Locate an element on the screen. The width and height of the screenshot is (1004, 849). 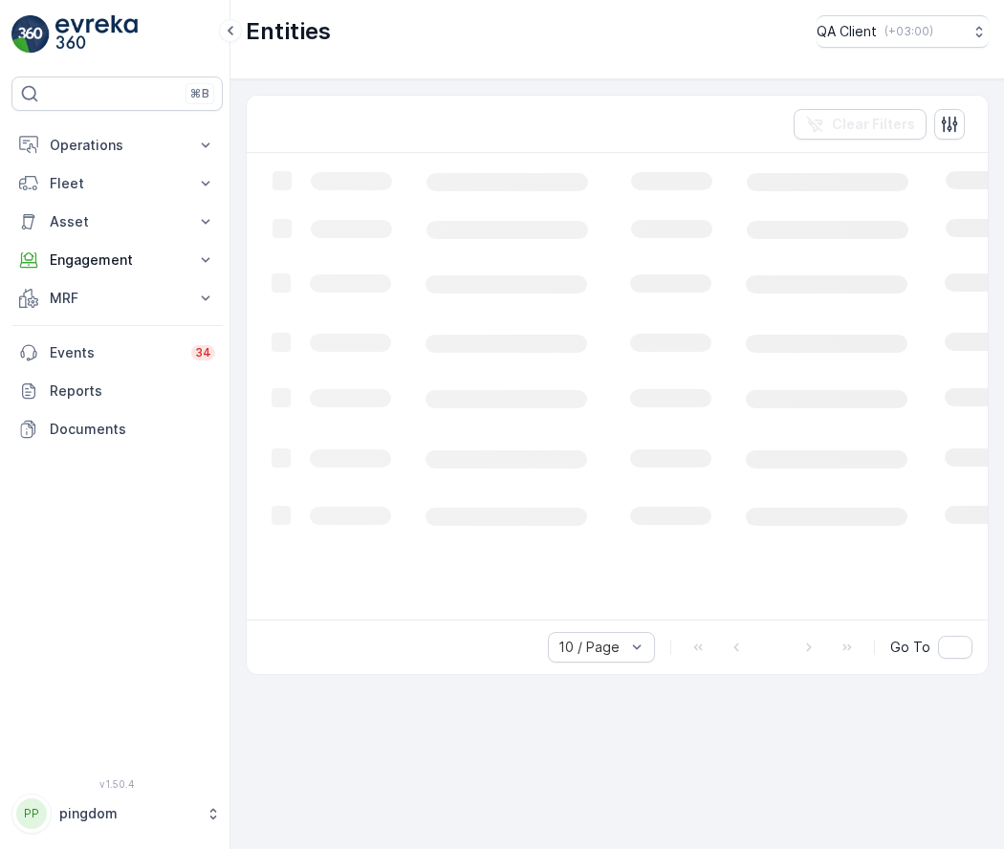
p: Engagement is located at coordinates (117, 260).